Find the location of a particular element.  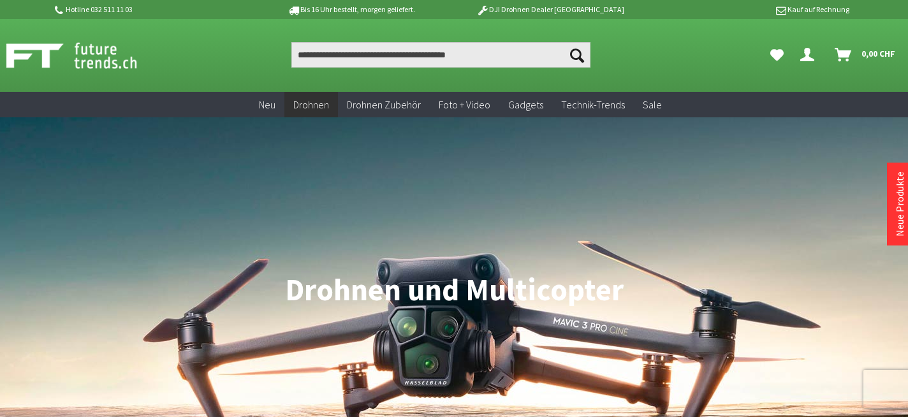

span: Drohnen Zubehör is located at coordinates (384, 105).